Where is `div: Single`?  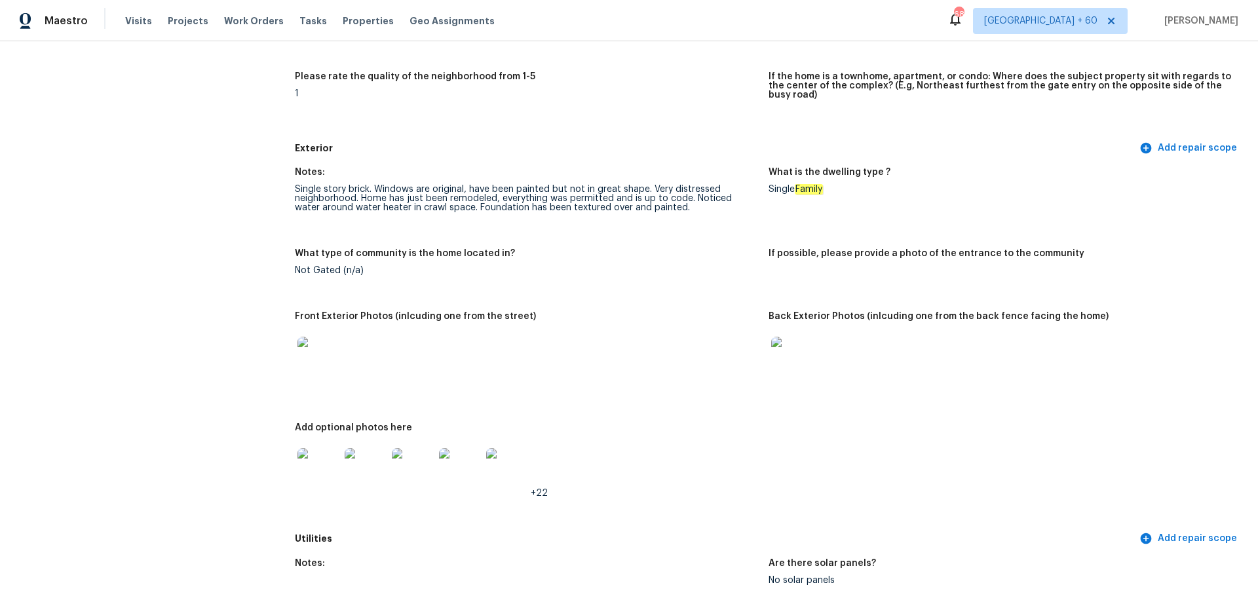
div: Single is located at coordinates (1000, 189).